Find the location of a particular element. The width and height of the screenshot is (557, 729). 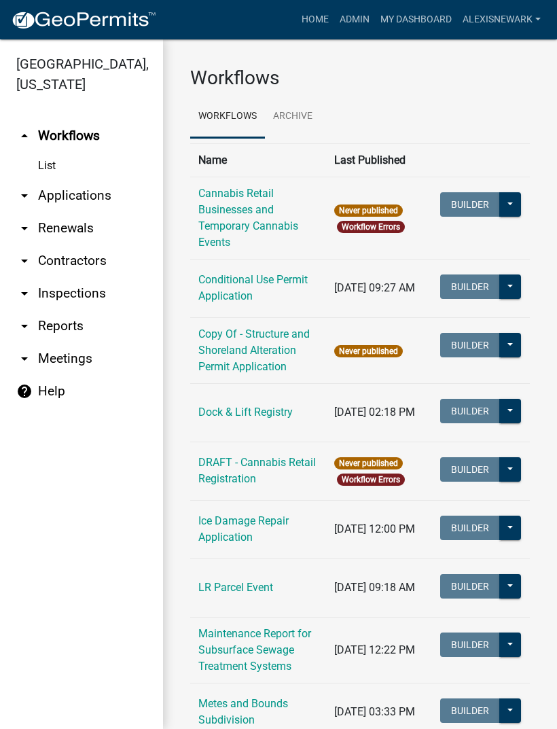

a: Home is located at coordinates (315, 20).